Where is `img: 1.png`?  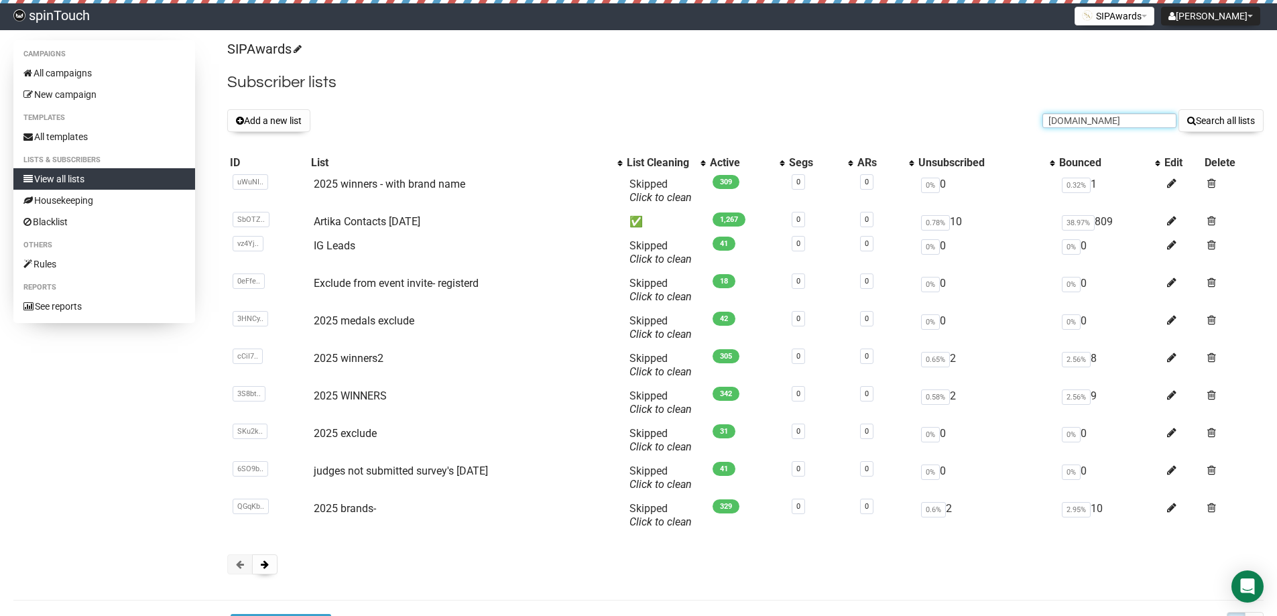 img: 1.png is located at coordinates (1087, 15).